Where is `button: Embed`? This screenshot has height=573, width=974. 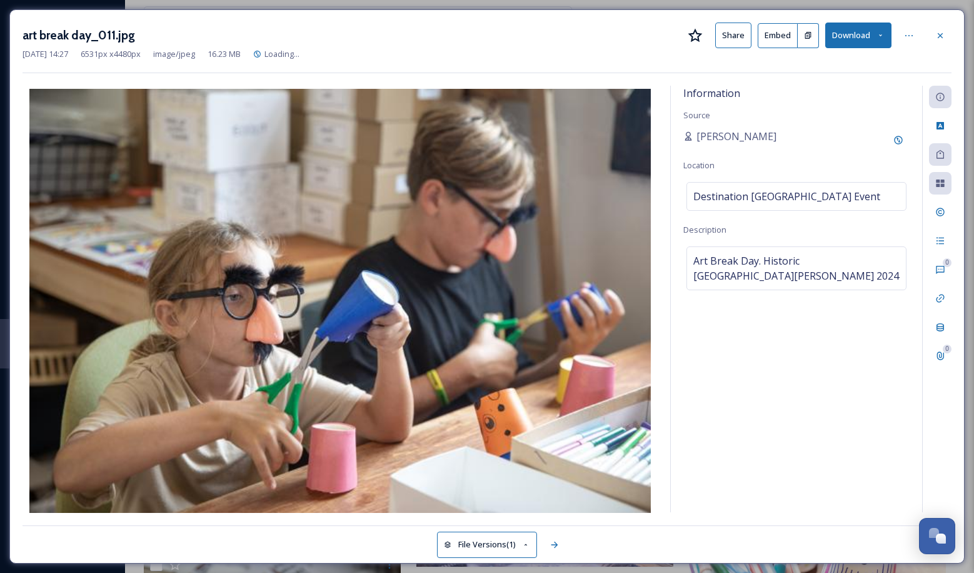
button: Embed is located at coordinates (778, 36).